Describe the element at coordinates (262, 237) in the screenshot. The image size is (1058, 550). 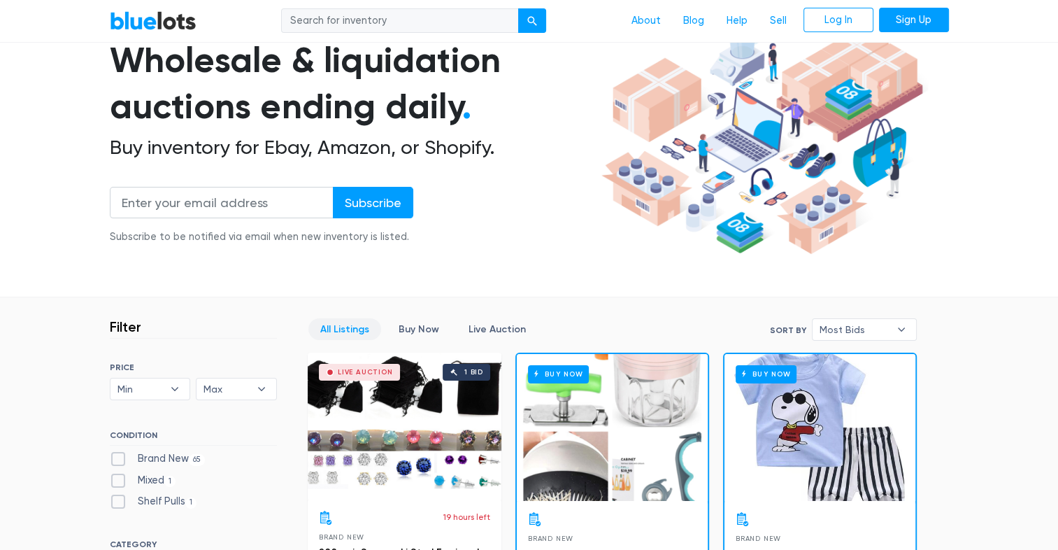
I see `div: Subscribe to be notified via email when new inventory is listed.` at that location.